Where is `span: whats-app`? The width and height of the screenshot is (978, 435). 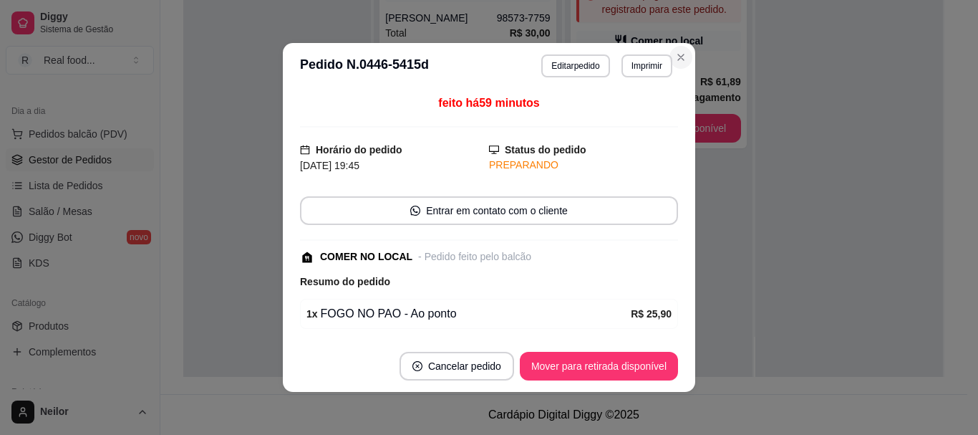 span: whats-app is located at coordinates (415, 211).